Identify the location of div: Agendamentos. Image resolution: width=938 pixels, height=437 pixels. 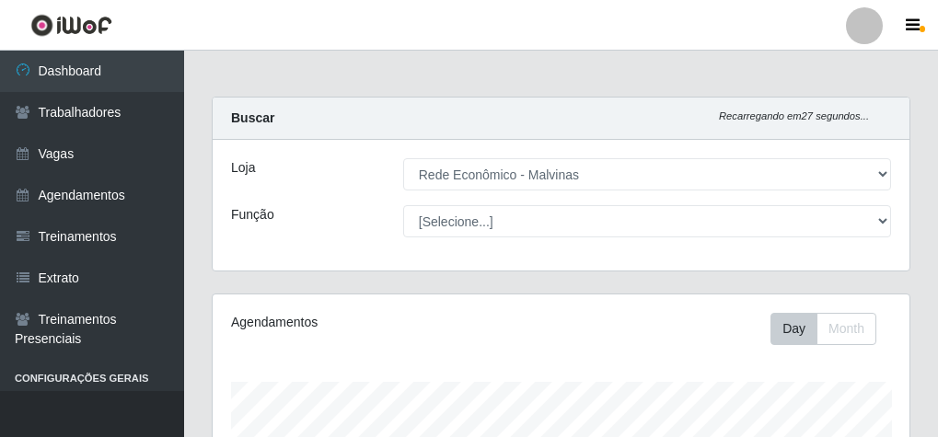
(360, 322).